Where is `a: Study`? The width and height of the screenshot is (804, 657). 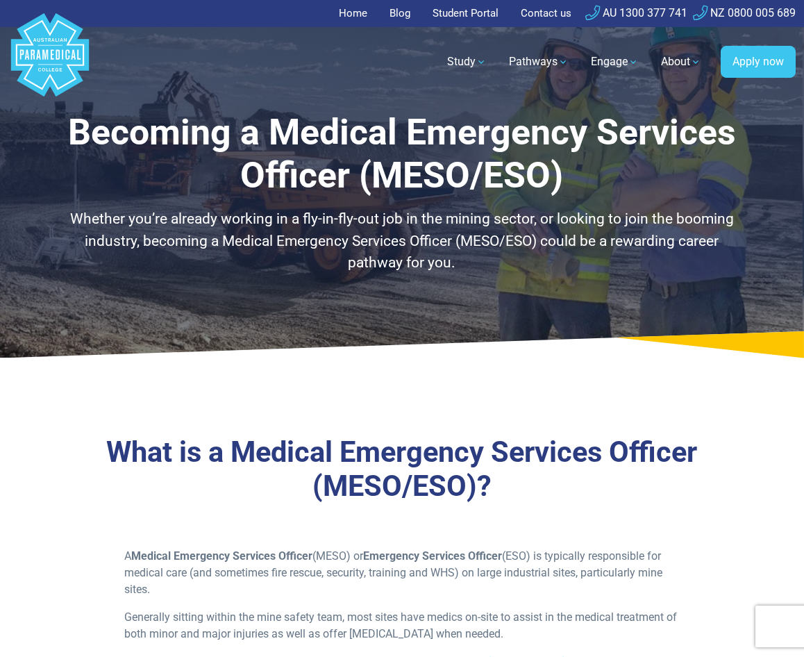 a: Study is located at coordinates (466, 62).